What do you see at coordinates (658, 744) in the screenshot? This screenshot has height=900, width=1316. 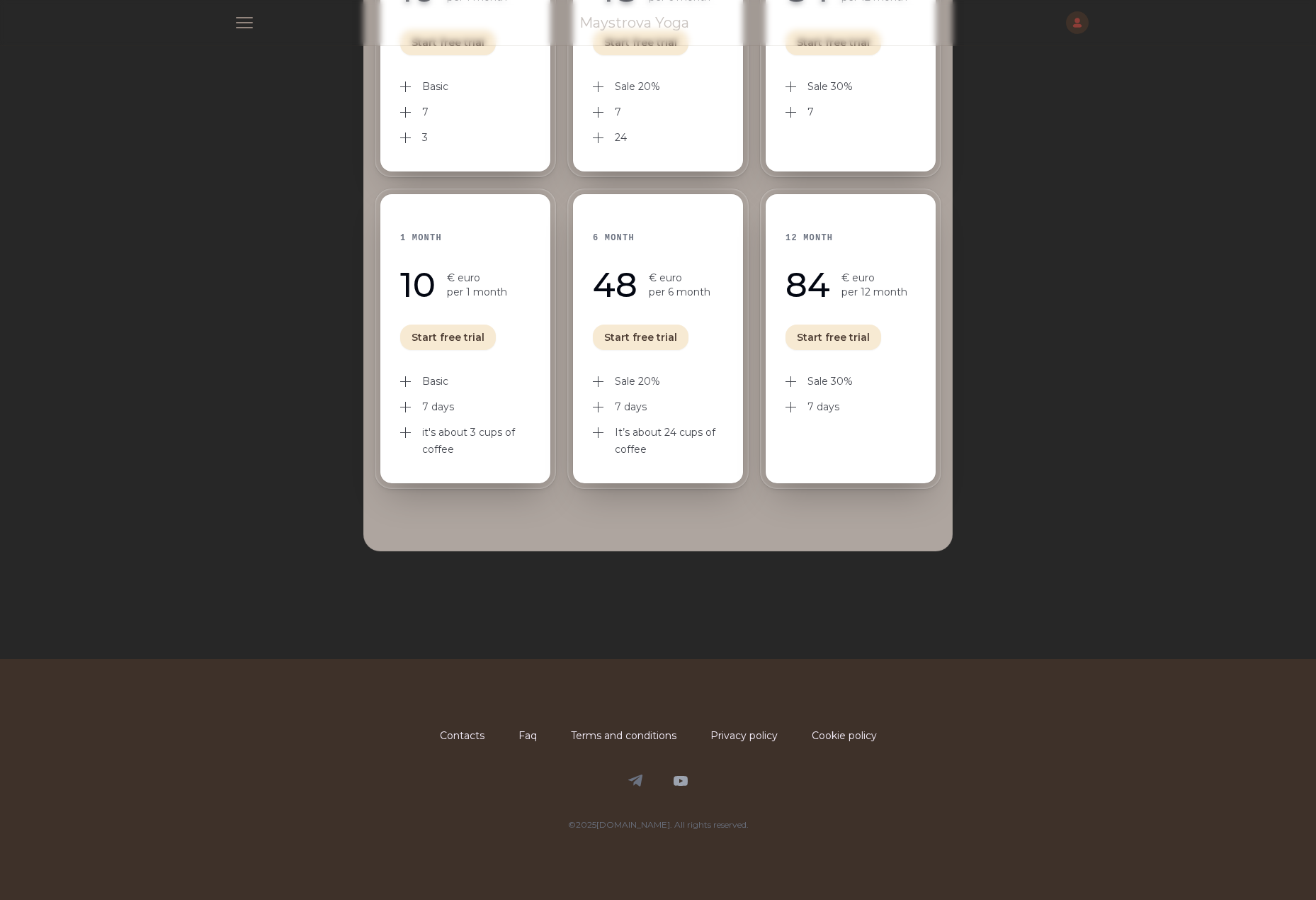 I see `nav: Footer` at bounding box center [658, 744].